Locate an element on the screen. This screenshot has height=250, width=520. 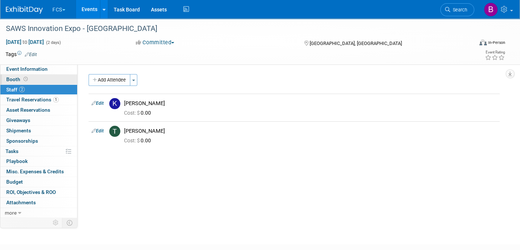
a: Staff2 is located at coordinates (39, 90).